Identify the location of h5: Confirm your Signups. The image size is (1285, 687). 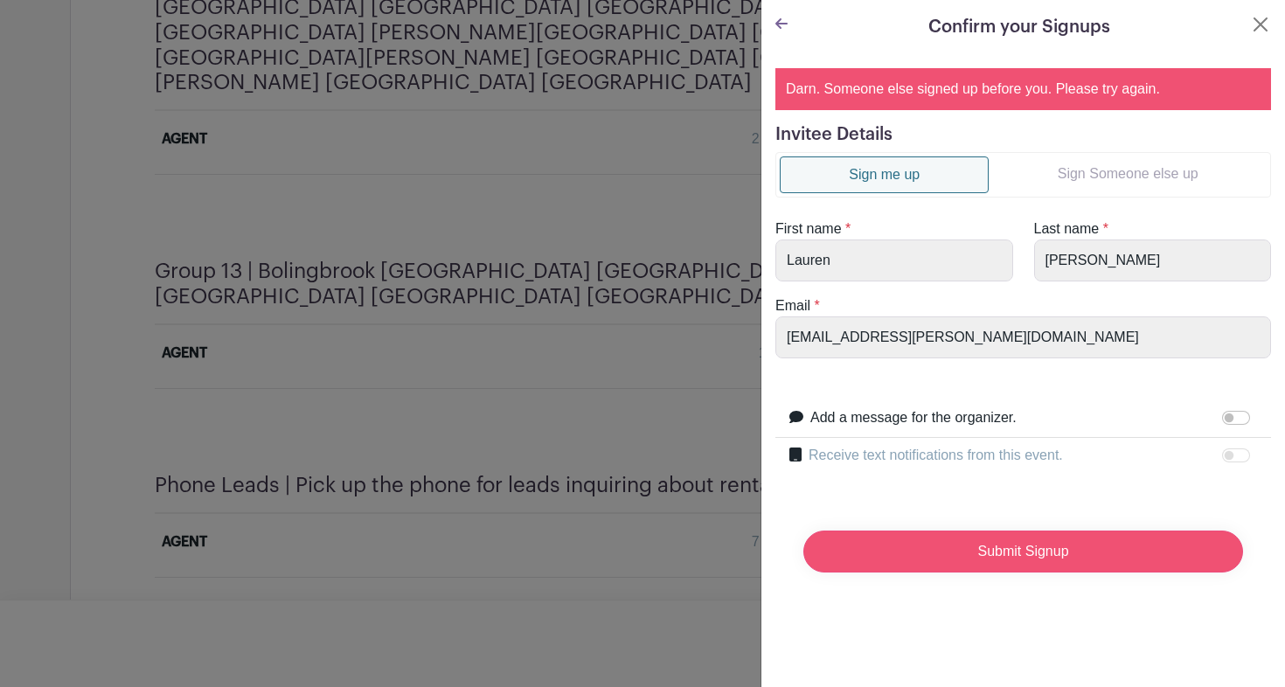
(1019, 27).